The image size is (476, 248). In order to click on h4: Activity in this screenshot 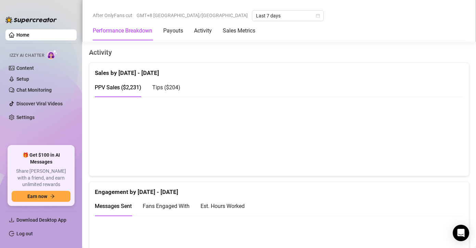, I will do `click(279, 52)`.